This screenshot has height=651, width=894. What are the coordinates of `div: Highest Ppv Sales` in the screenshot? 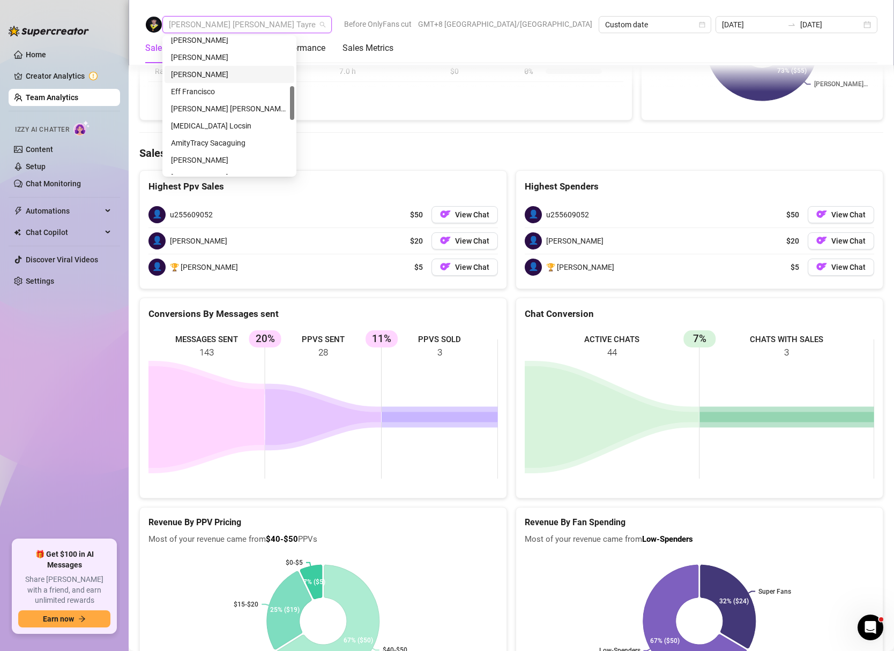 It's located at (323, 186).